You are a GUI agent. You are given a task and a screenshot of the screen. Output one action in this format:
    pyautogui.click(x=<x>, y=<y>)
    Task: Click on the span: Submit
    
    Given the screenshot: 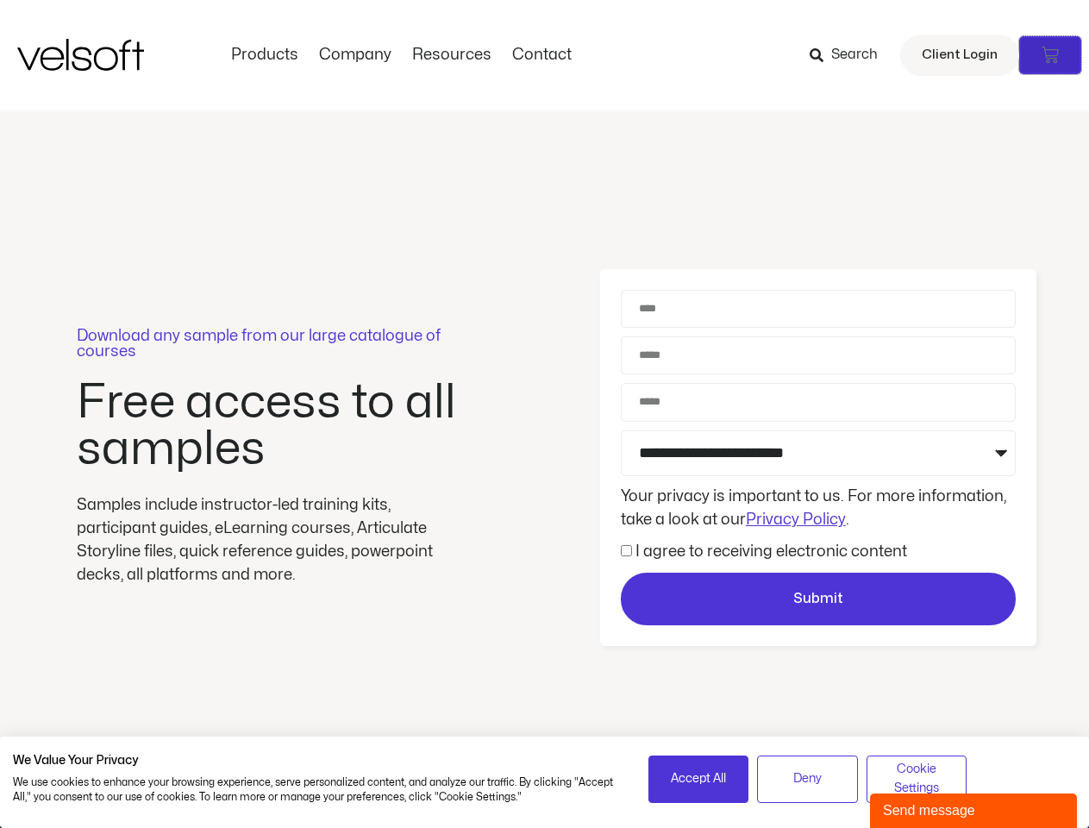 What is the action you would take?
    pyautogui.click(x=818, y=599)
    